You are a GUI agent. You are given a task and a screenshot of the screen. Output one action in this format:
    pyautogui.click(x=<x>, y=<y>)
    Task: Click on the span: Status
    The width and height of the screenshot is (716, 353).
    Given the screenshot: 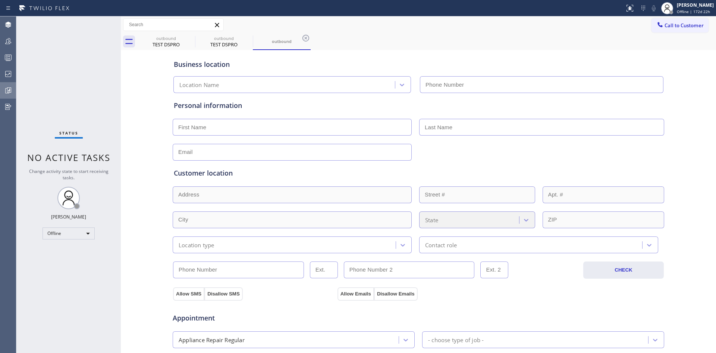 What is the action you would take?
    pyautogui.click(x=69, y=133)
    